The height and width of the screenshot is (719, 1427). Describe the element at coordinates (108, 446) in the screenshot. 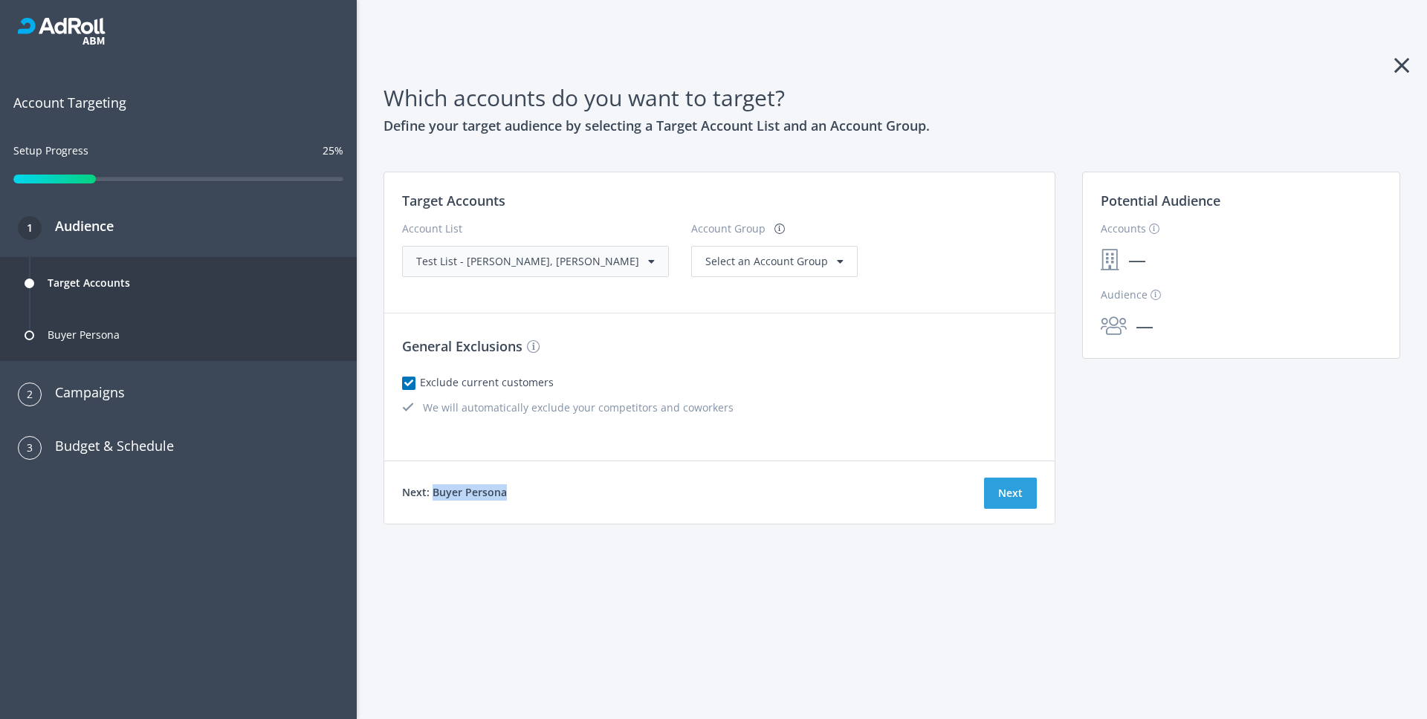

I see `h3: Budget & Schedule` at that location.